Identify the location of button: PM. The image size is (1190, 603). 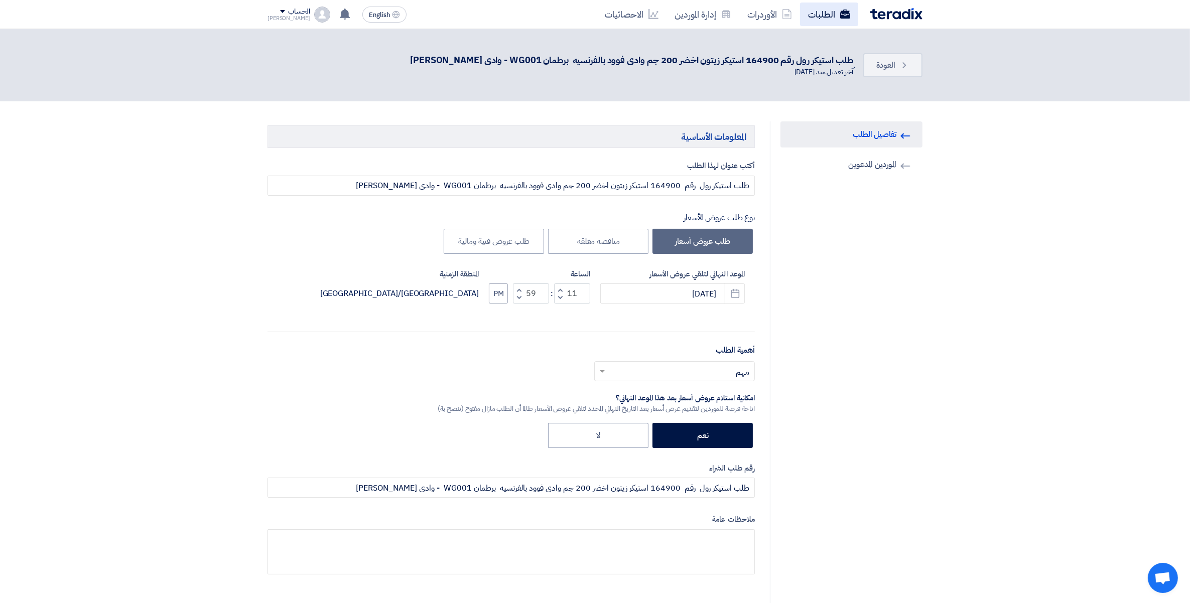
(498, 294).